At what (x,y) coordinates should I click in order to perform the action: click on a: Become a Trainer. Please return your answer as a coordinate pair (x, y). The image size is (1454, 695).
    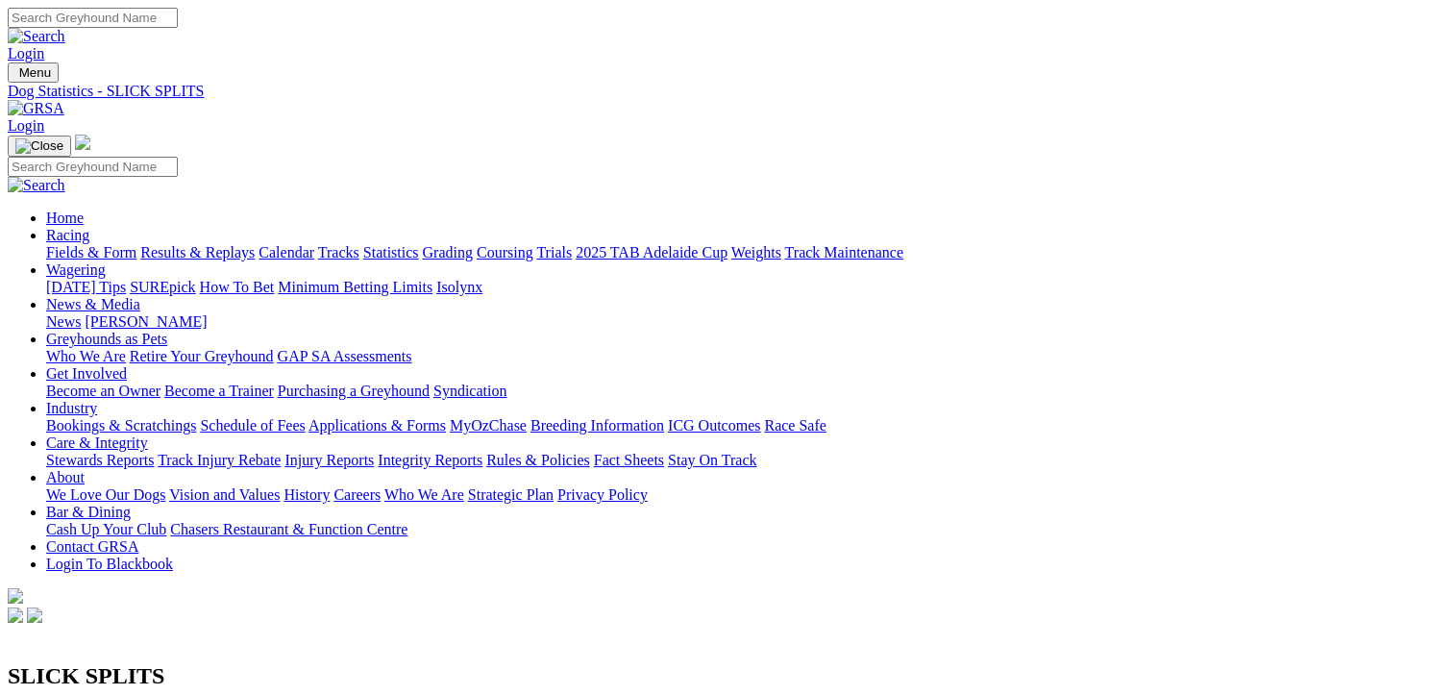
    Looking at the image, I should click on (219, 390).